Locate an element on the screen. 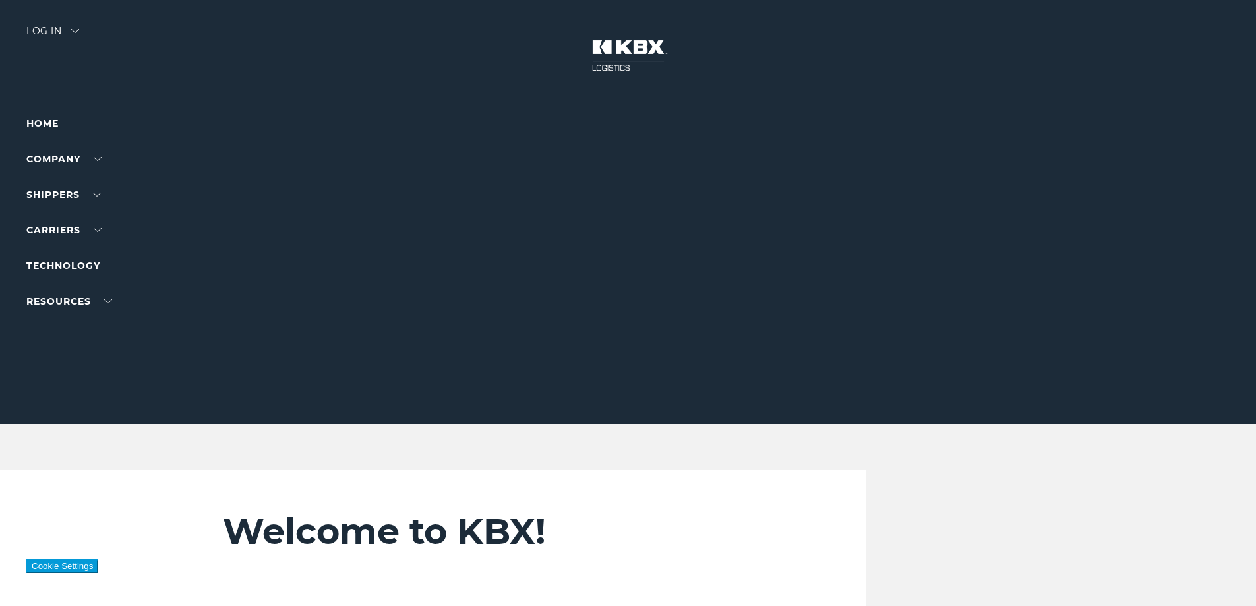  a: SHIPPERS is located at coordinates (63, 195).